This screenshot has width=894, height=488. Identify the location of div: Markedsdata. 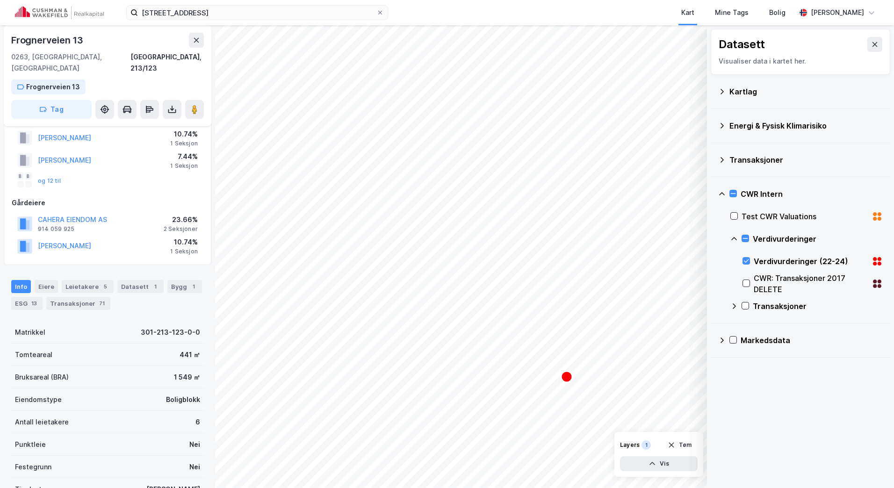
(812, 341).